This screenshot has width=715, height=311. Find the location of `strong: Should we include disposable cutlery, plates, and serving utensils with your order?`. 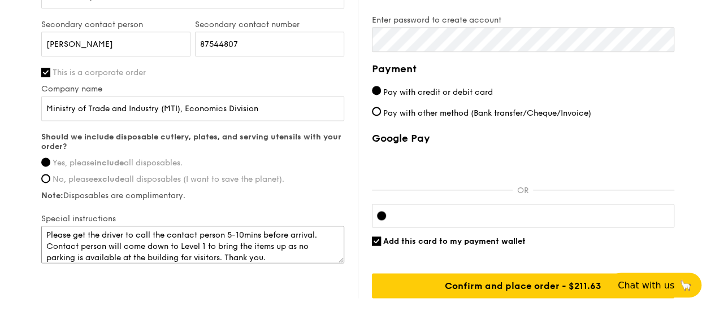

strong: Should we include disposable cutlery, plates, and serving utensils with your order? is located at coordinates (191, 142).